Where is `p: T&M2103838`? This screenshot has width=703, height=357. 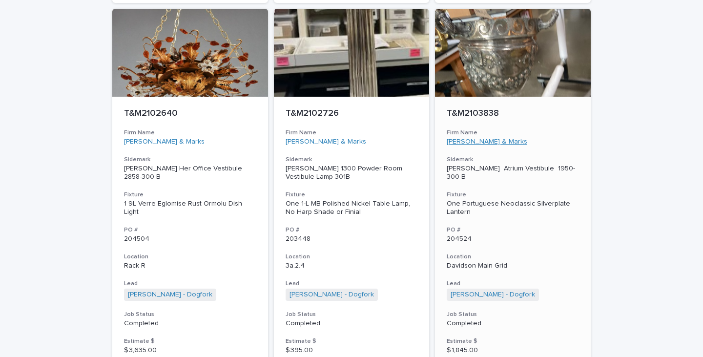
p: T&M2103838 is located at coordinates (512, 114).